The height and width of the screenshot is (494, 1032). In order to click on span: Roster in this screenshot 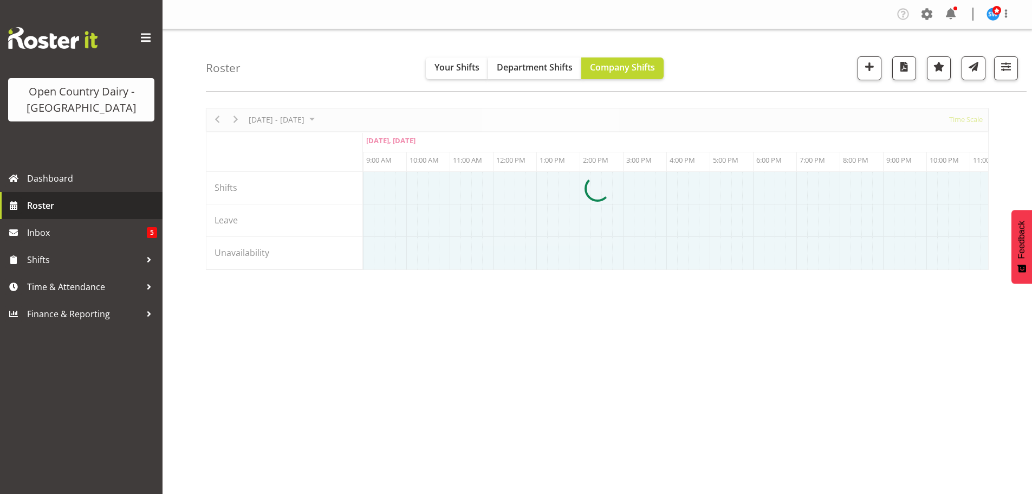, I will do `click(92, 205)`.